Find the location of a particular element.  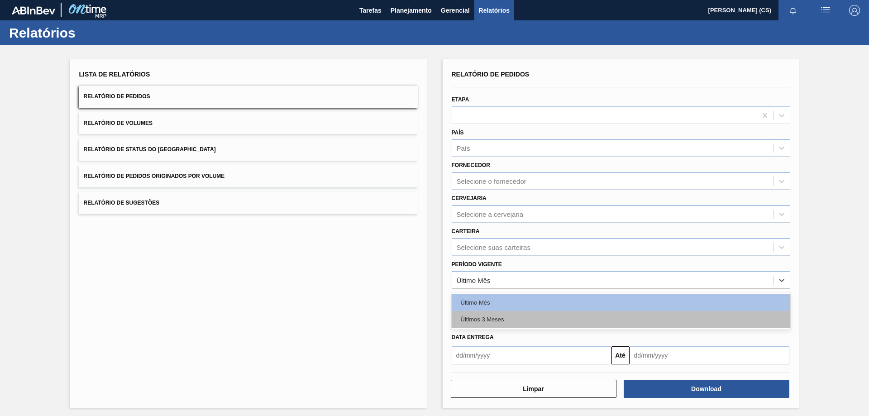

span: Relatórios is located at coordinates (494, 10).